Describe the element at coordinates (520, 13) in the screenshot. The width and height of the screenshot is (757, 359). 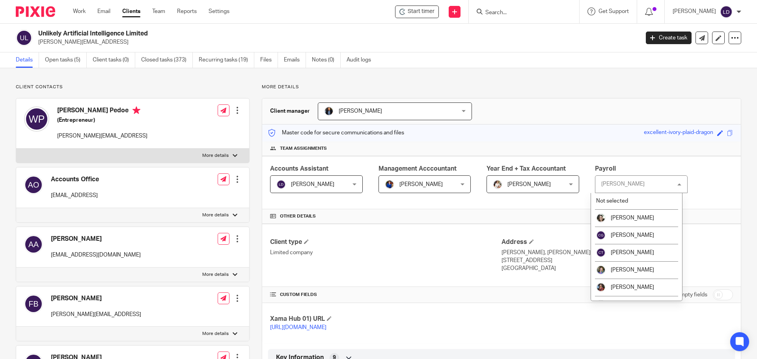
I see `input: Search` at that location.